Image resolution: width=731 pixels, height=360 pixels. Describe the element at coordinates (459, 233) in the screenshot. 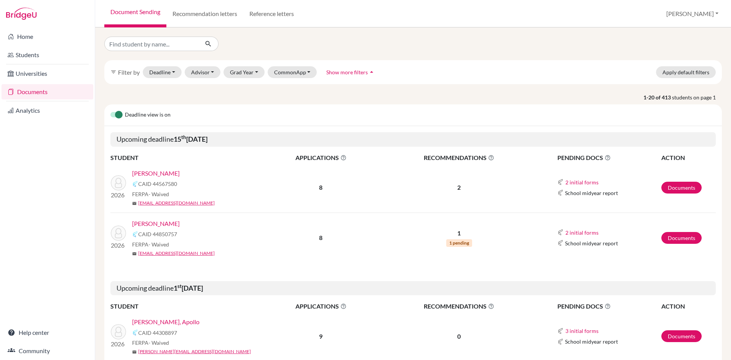

I see `p: 1` at that location.